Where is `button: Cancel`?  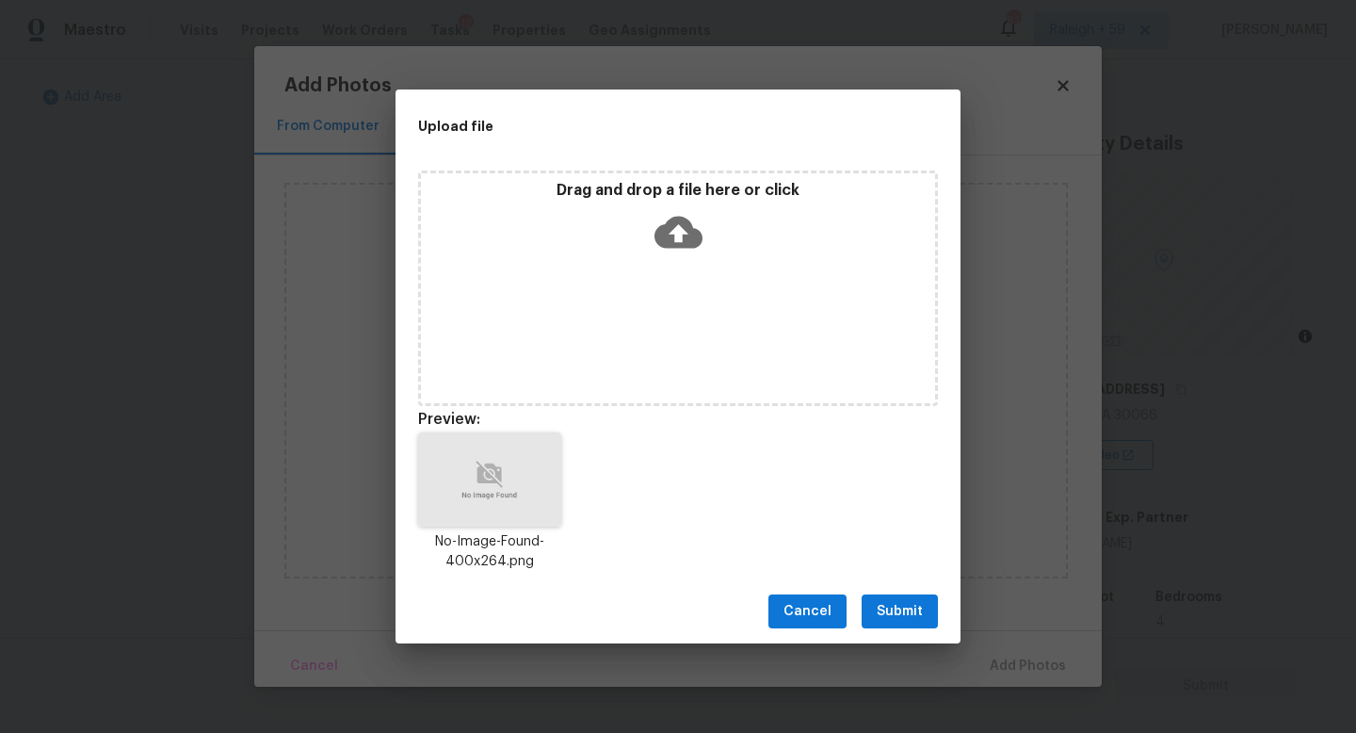
button: Cancel is located at coordinates (807, 611).